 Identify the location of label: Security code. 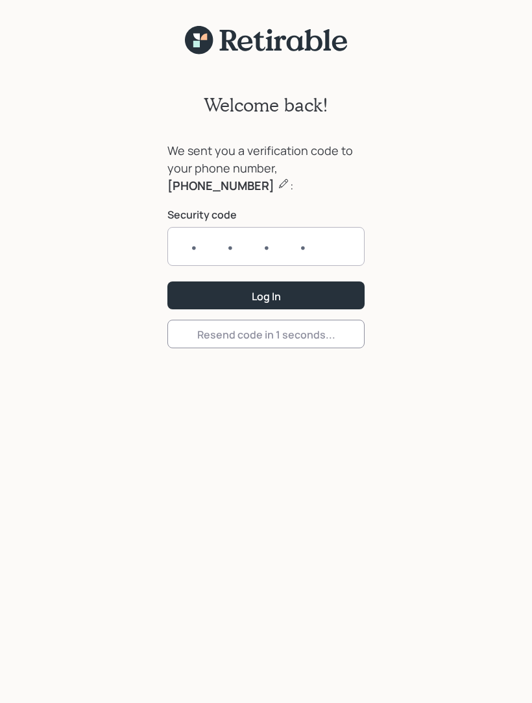
(266, 215).